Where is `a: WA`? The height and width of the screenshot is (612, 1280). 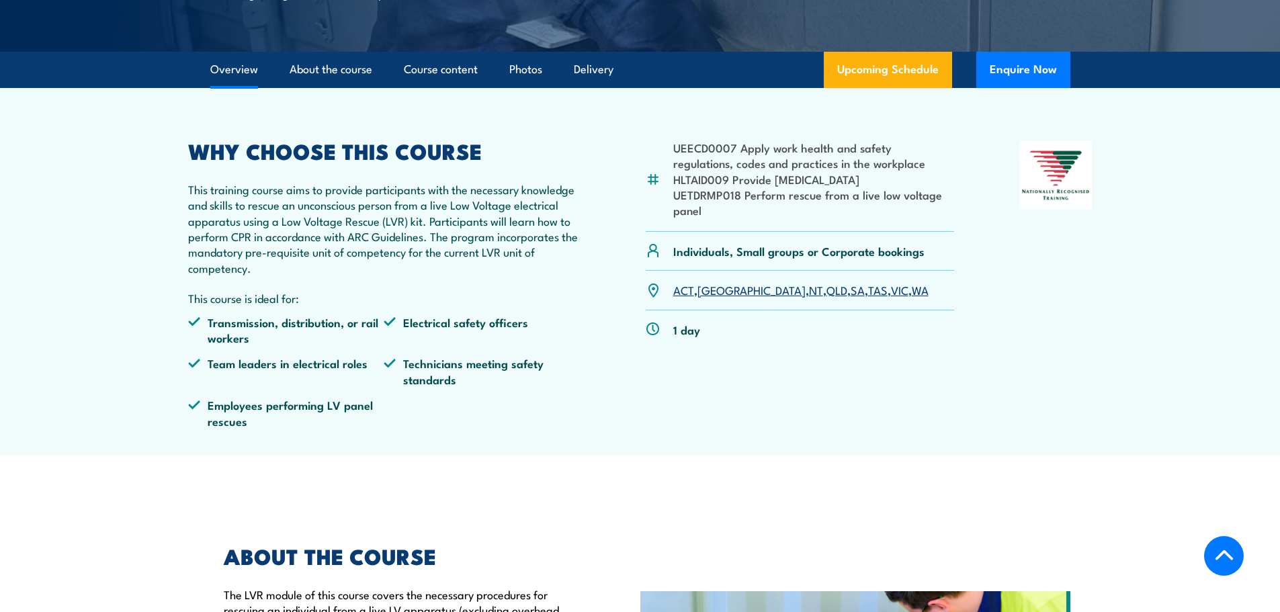
a: WA is located at coordinates (920, 290).